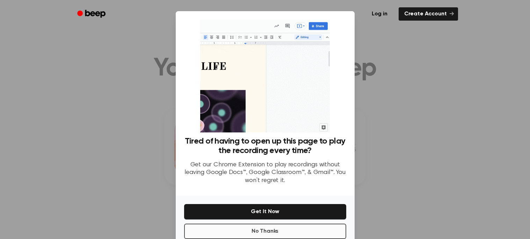 This screenshot has width=530, height=239. Describe the element at coordinates (265, 212) in the screenshot. I see `button: Get It Now` at that location.